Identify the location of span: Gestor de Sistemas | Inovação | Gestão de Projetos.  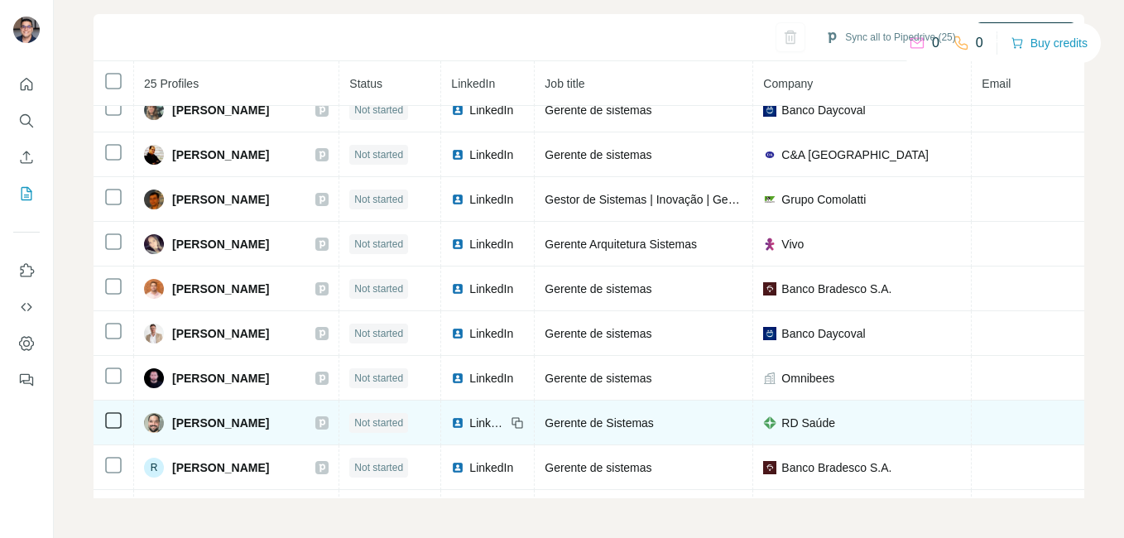
(678, 199).